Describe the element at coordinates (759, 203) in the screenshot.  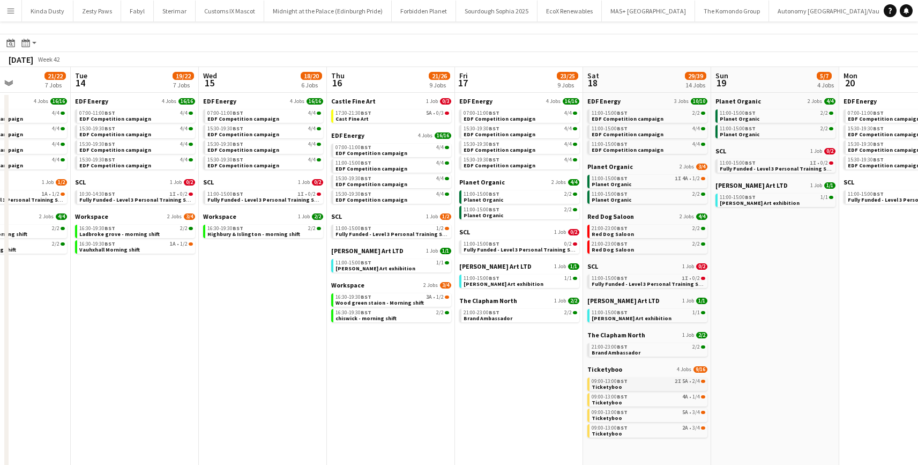
I see `span: TJ Fowler Art exhibition` at that location.